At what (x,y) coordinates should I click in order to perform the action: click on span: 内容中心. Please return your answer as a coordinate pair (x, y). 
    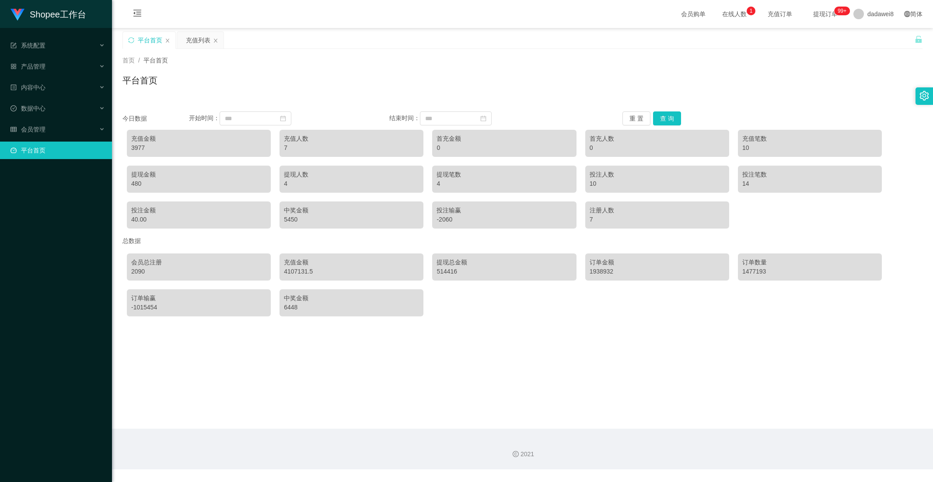
    Looking at the image, I should click on (28, 87).